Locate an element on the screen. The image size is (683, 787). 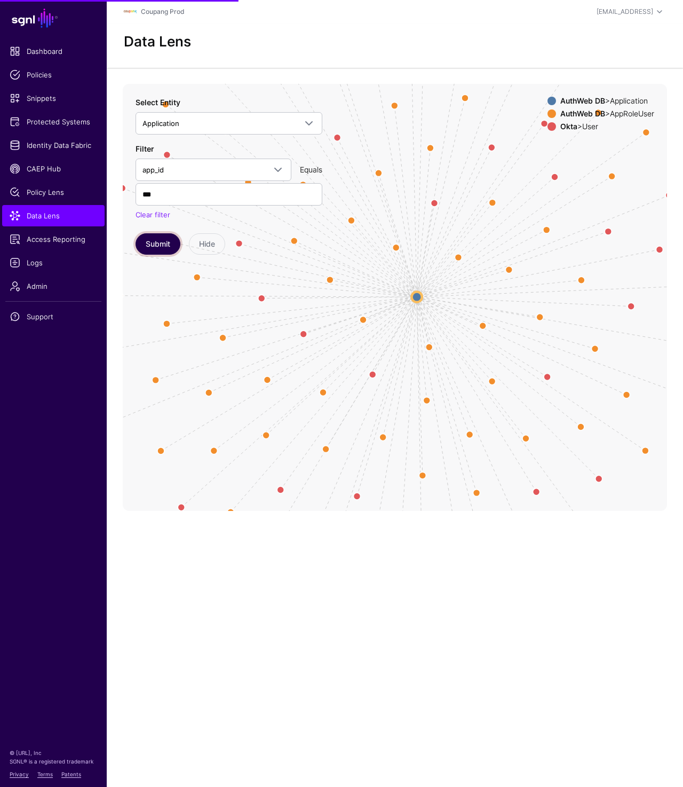
button: Hide is located at coordinates (207, 244).